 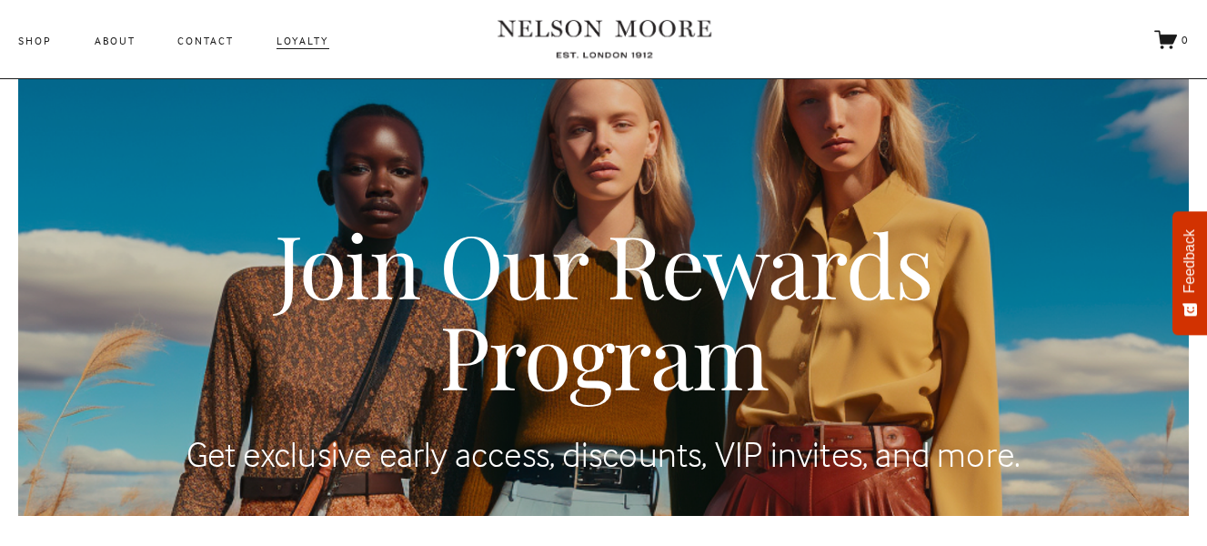 I want to click on a: Loyalty, so click(x=303, y=41).